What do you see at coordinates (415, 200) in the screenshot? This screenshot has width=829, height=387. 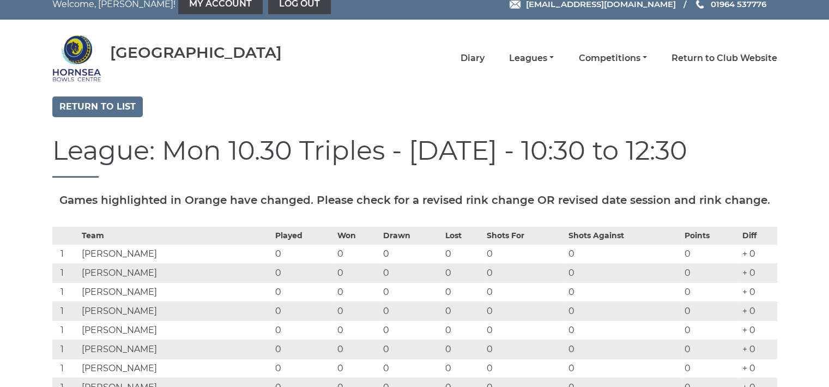 I see `h5: Games highlighted in Orange have changed. Please check for a revised rink change OR revised date ...` at bounding box center [415, 200].